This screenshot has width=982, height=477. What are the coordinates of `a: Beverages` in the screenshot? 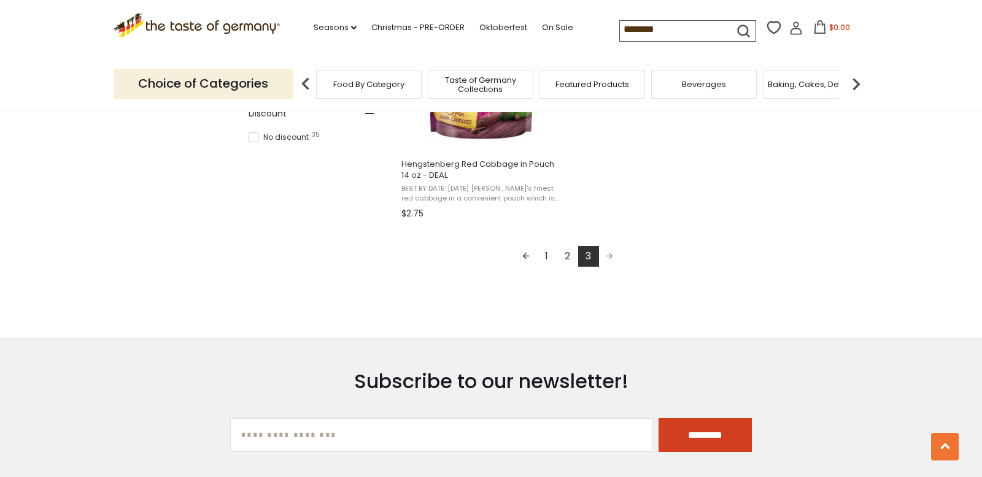 It's located at (704, 84).